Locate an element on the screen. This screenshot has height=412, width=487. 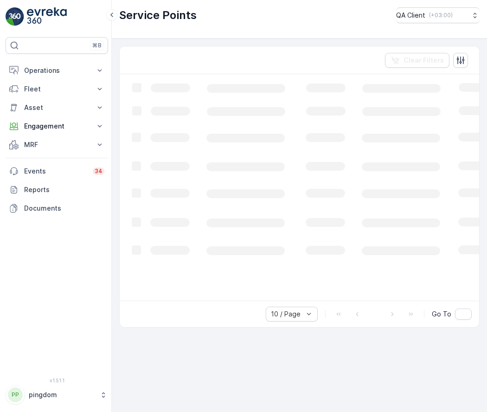
p: MRF is located at coordinates (57, 145).